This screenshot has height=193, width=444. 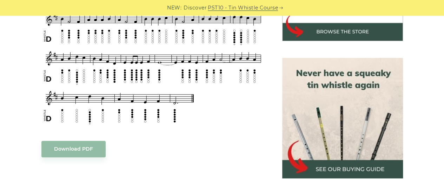 What do you see at coordinates (343, 118) in the screenshot?
I see `img: tin whistle buying guide` at bounding box center [343, 118].